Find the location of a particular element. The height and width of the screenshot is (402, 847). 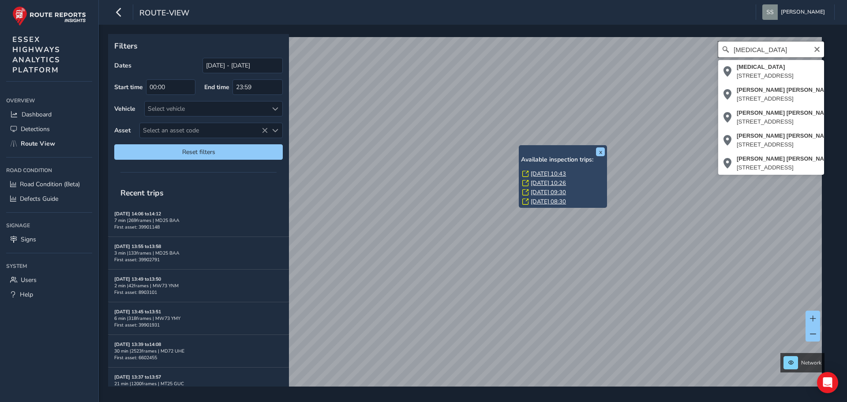

img: rr logo is located at coordinates (49, 16).